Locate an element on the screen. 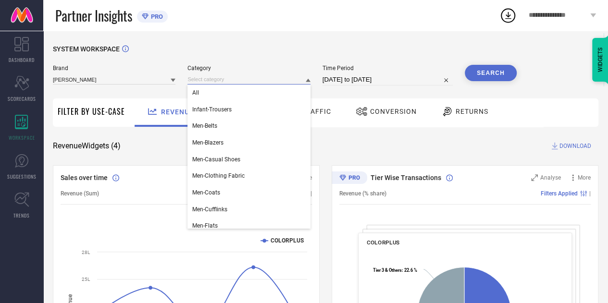 The image size is (608, 303). span: Men-Coats is located at coordinates (206, 193).